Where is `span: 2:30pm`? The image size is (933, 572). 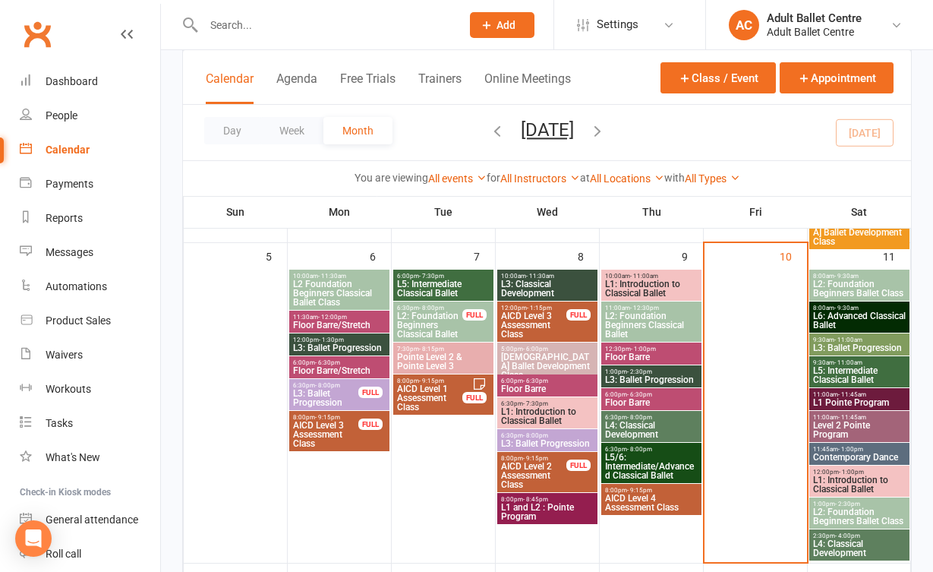 span: 2:30pm is located at coordinates (859, 535).